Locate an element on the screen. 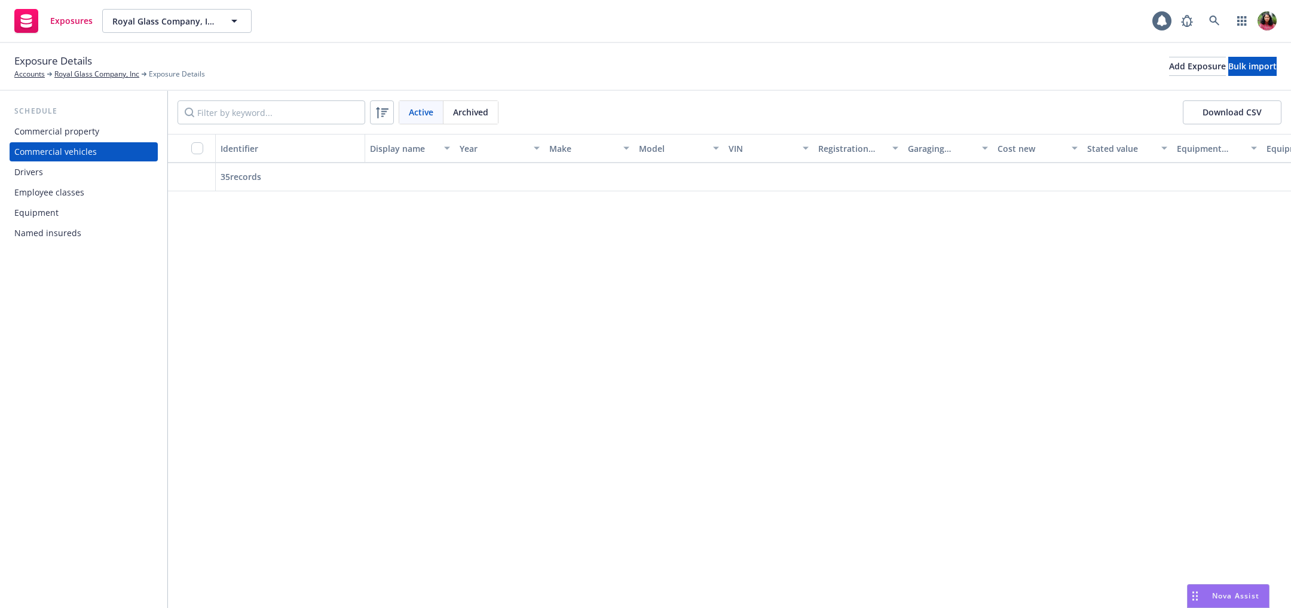 Image resolution: width=1291 pixels, height=608 pixels. span: Royal Glass Company, Inc is located at coordinates (164, 21).